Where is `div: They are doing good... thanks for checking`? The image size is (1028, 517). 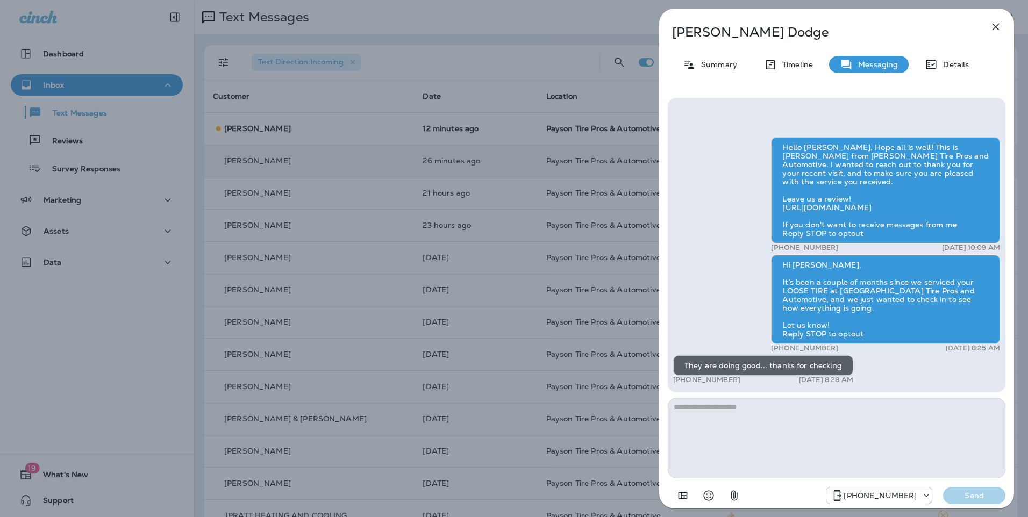
div: They are doing good... thanks for checking is located at coordinates (763, 366).